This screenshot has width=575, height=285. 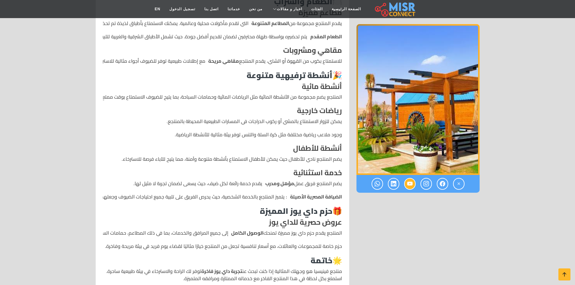 I want to click on strong: مقاهي ومشروبات, so click(x=312, y=50).